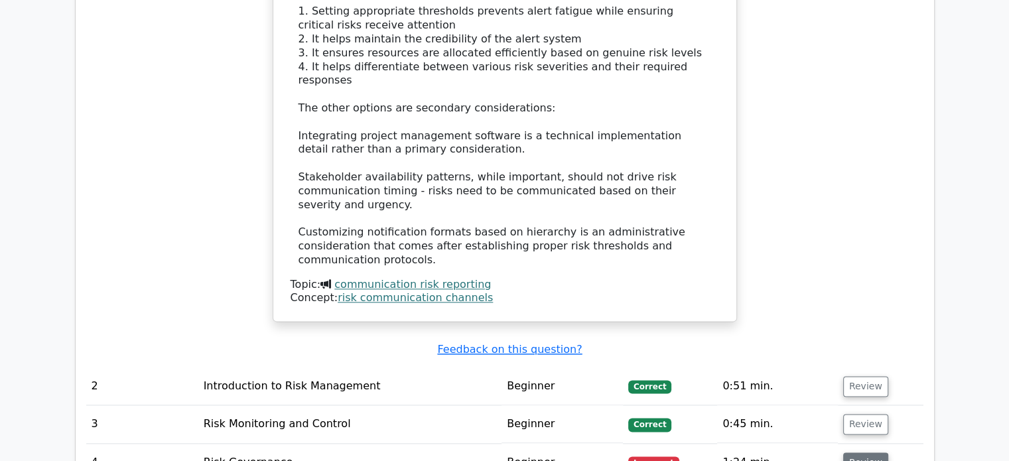 This screenshot has height=461, width=1009. I want to click on a: Feedback on this question?, so click(509, 349).